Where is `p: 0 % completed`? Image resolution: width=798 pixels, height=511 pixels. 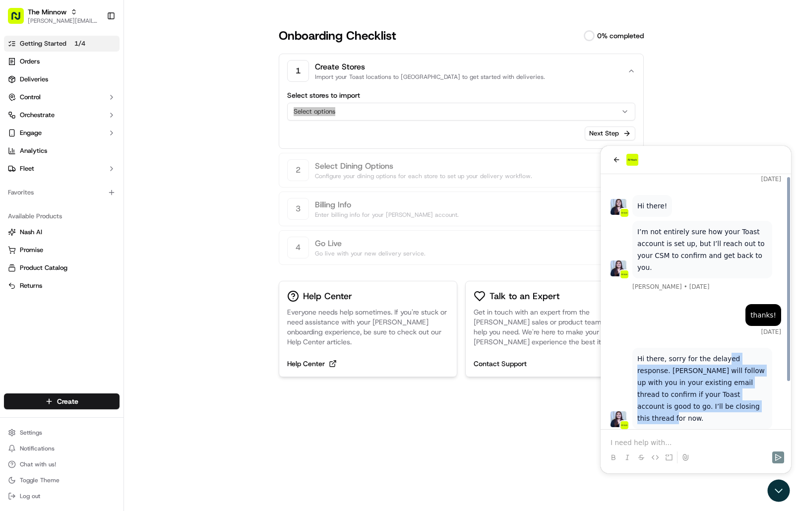
p: 0 % completed is located at coordinates (620, 36).